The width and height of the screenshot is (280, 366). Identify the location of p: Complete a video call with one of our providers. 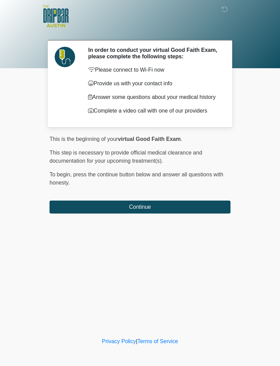
(154, 111).